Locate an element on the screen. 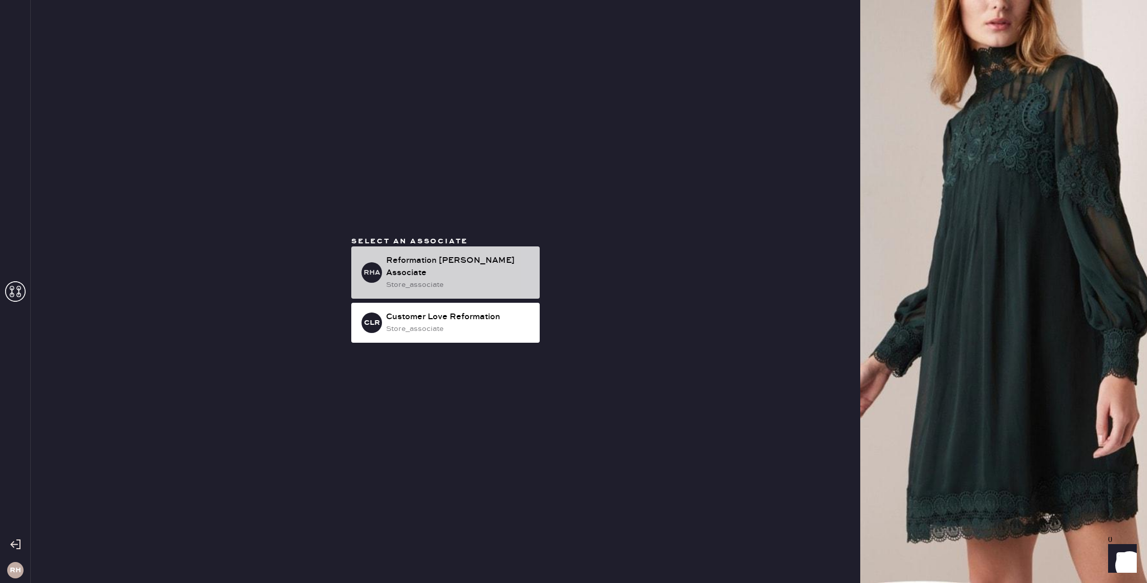  h3: RHA is located at coordinates (372, 272).